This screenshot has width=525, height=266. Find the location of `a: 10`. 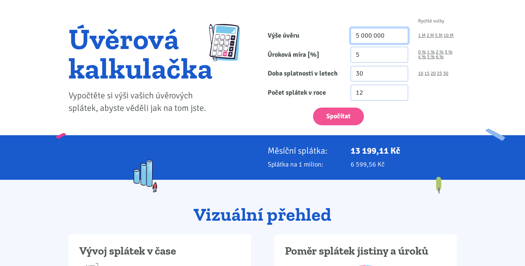

a: 10 is located at coordinates (421, 73).